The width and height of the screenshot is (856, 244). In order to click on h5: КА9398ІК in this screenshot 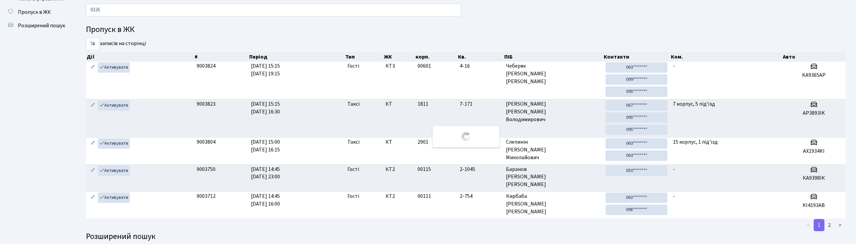, I will do `click(813, 178)`.